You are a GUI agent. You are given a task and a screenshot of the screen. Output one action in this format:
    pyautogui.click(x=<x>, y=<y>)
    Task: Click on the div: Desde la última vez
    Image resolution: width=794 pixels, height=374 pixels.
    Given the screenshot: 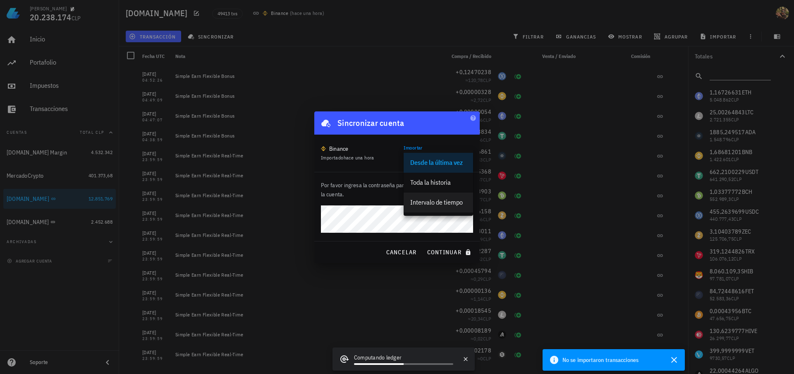 What is the action you would take?
    pyautogui.click(x=439, y=162)
    